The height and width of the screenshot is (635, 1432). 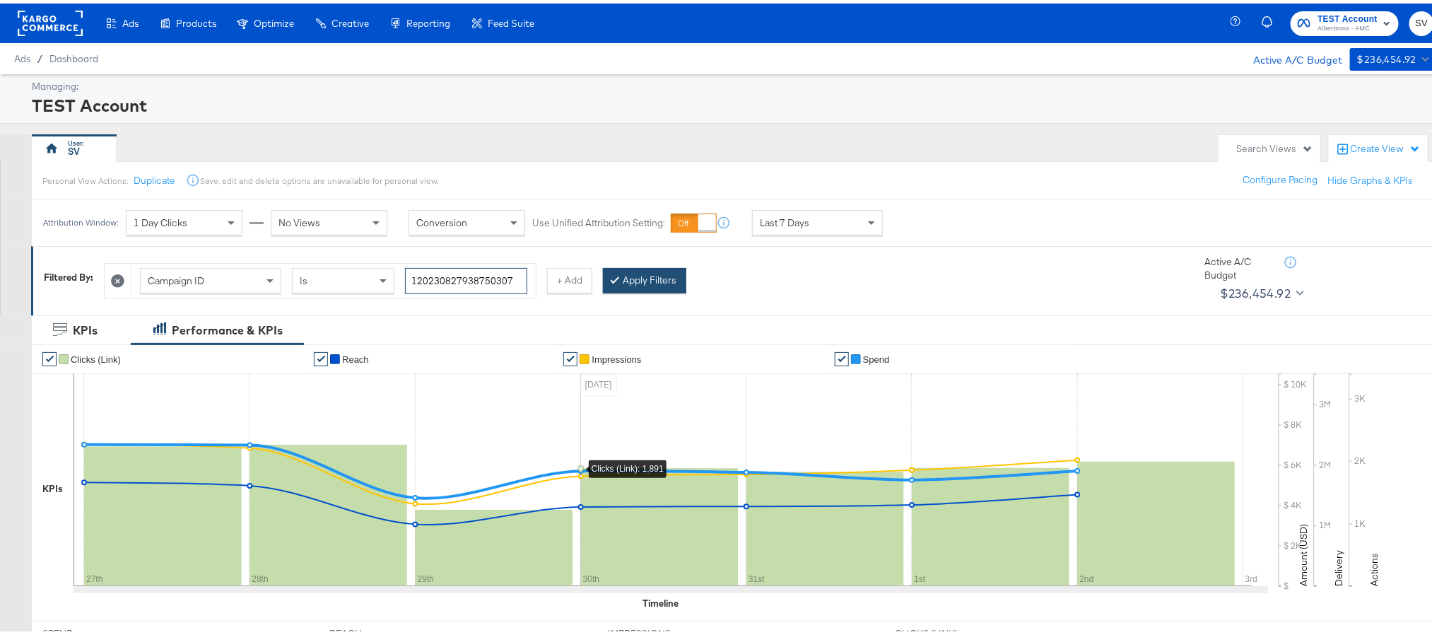 I want to click on span: No Views, so click(x=299, y=219).